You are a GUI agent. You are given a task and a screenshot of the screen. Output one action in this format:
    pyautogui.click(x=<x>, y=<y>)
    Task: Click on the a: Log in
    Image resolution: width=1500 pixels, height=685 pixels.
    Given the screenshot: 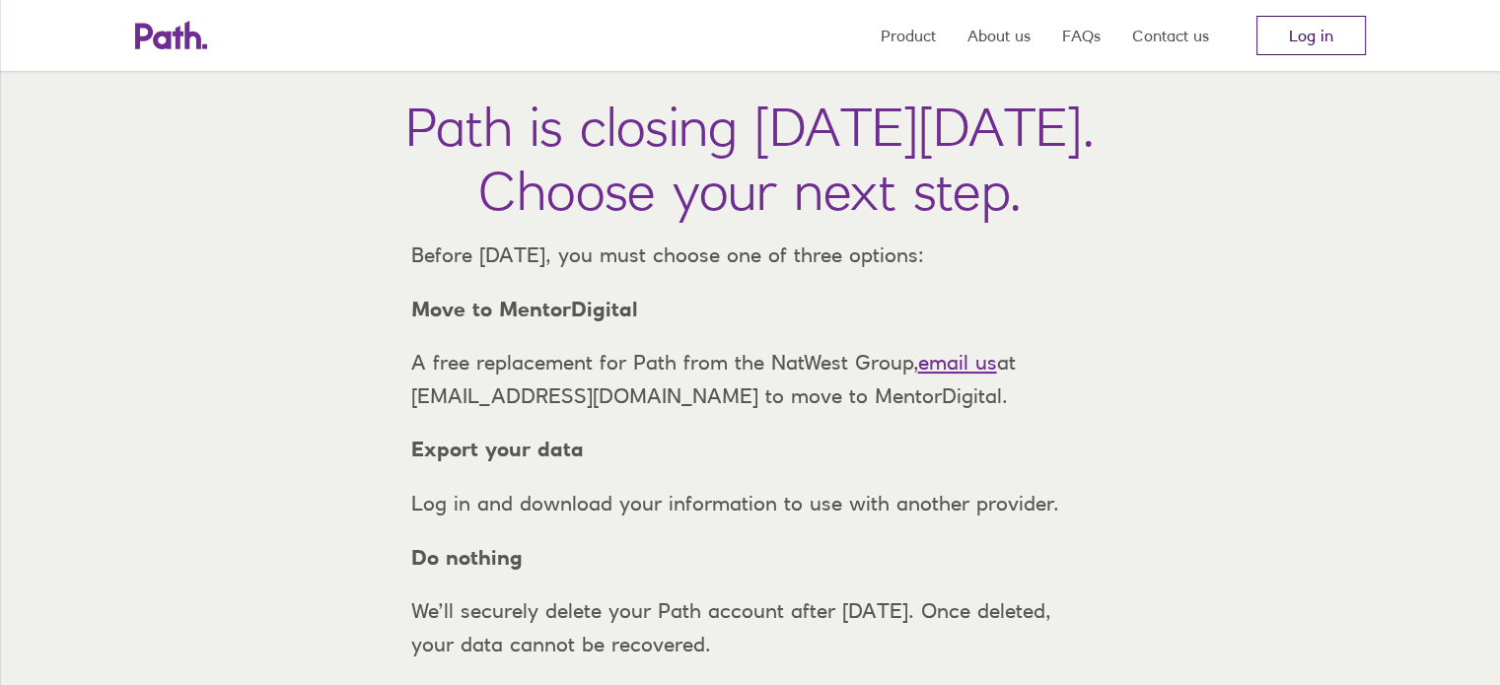 What is the action you would take?
    pyautogui.click(x=1311, y=36)
    